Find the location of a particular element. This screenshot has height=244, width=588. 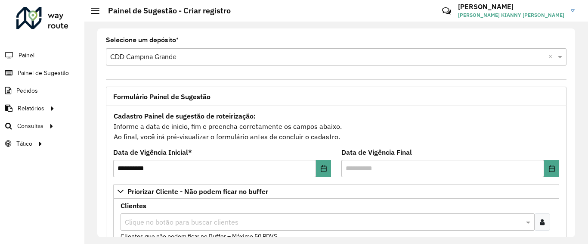

strong: Cadastro Painel de sugestão de roteirização: is located at coordinates (185, 116).